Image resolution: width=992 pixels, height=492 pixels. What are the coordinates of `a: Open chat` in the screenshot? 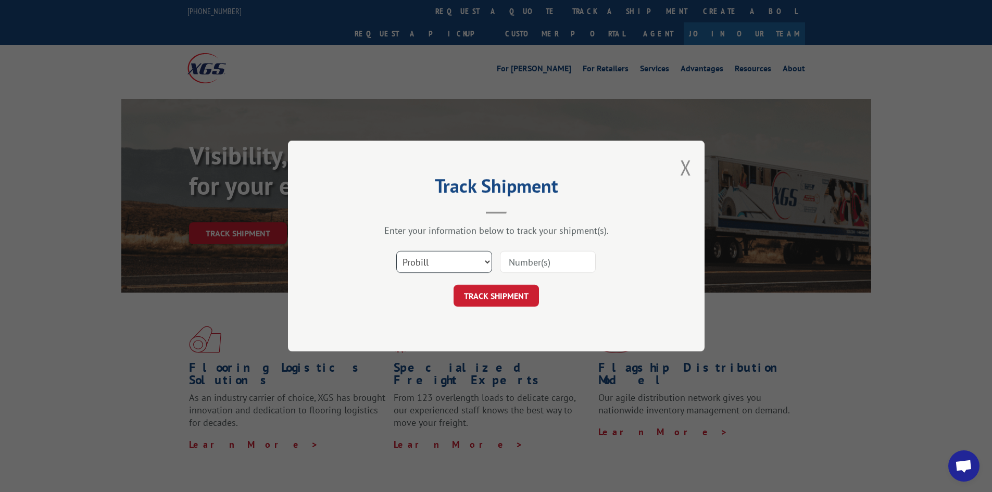 It's located at (964, 466).